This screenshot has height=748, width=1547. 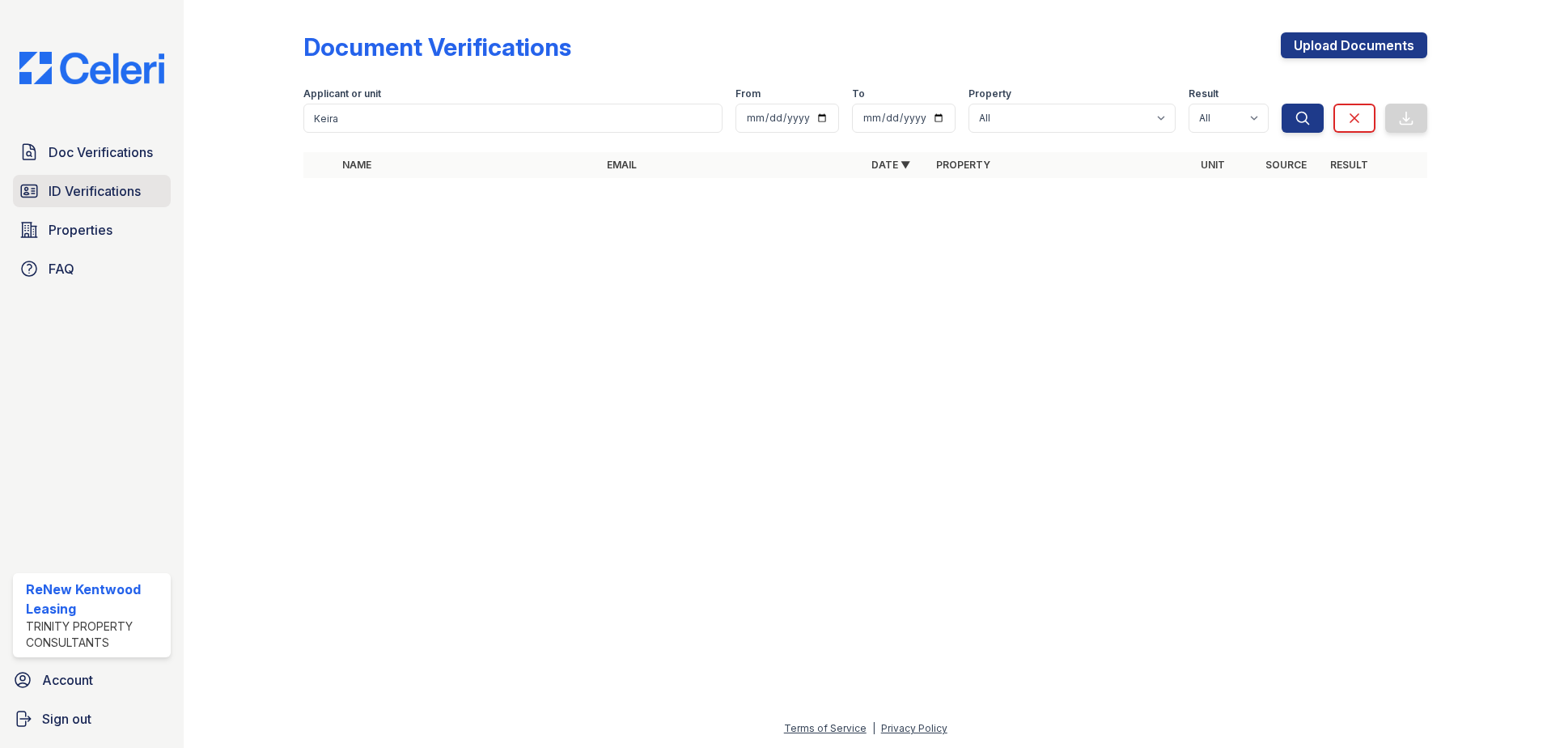 I want to click on label: Result, so click(x=1203, y=94).